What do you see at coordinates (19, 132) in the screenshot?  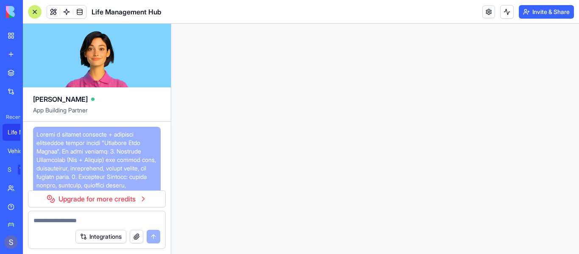 I see `div: Life Management Hub` at bounding box center [19, 132].